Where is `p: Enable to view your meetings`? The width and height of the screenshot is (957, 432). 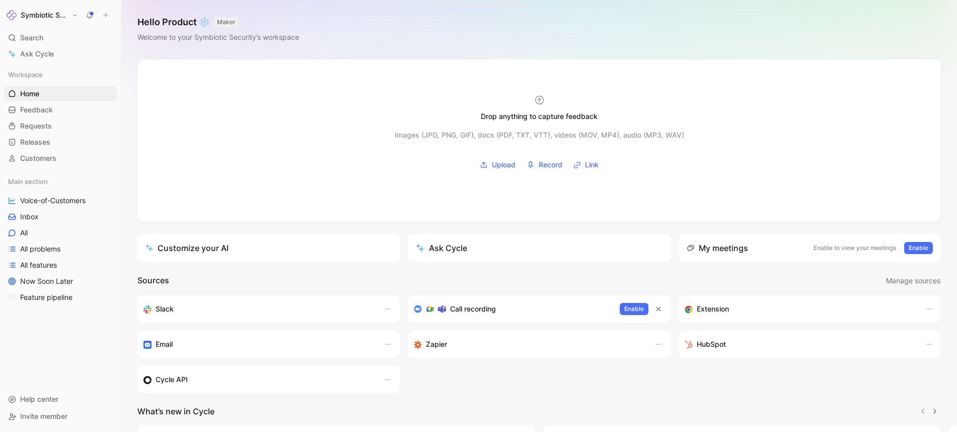 p: Enable to view your meetings is located at coordinates (855, 248).